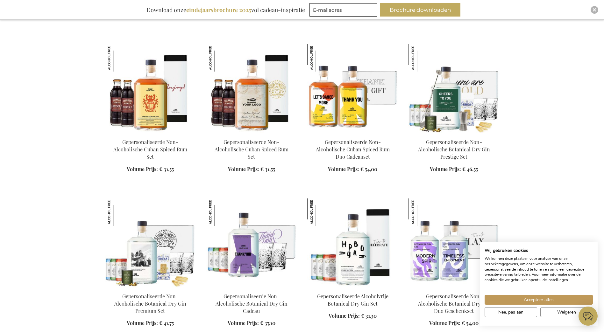  Describe the element at coordinates (454, 243) in the screenshot. I see `img: Personalised Non-Alcoholic Botanical Dry Gin Duo Gift Set` at that location.